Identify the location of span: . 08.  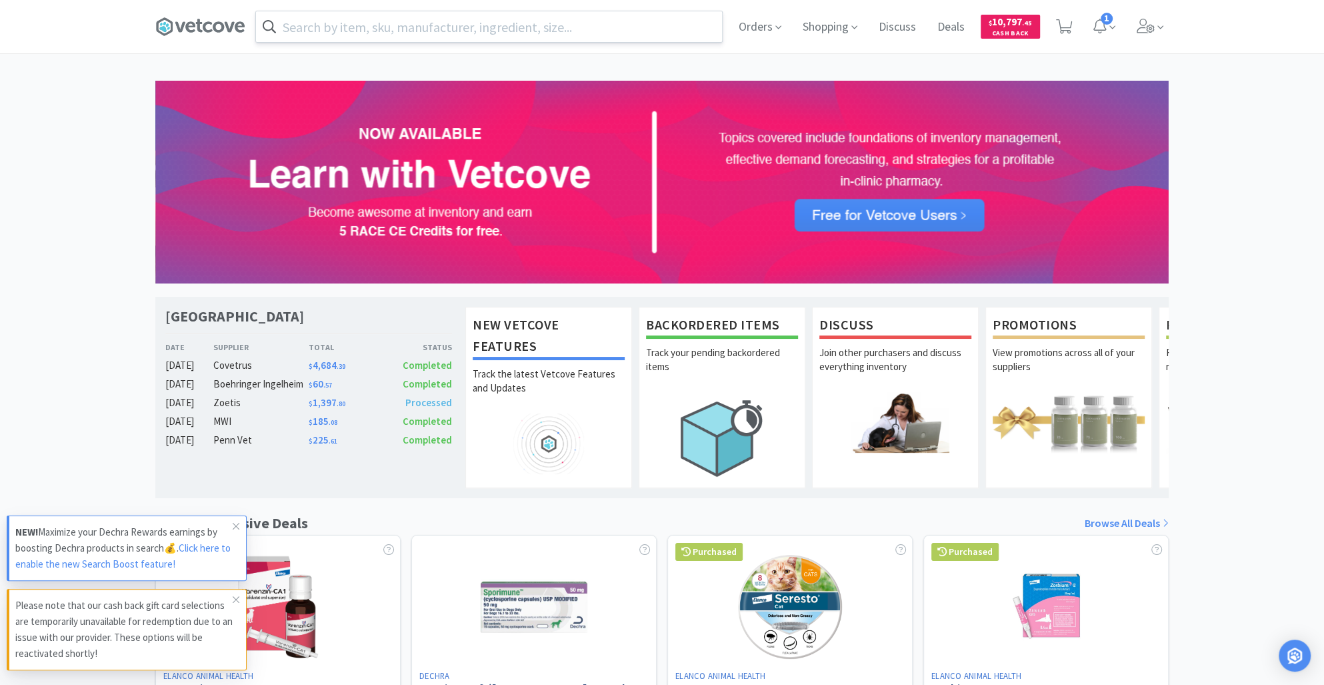
(333, 422).